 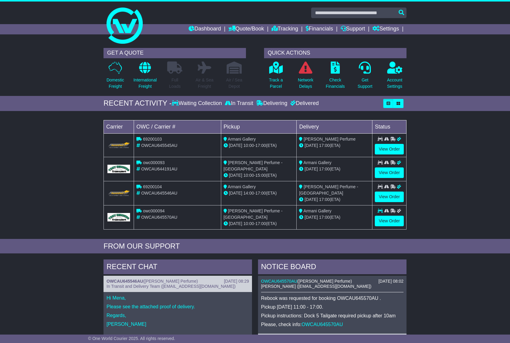 I want to click on p: Please, check info:, so click(x=333, y=325).